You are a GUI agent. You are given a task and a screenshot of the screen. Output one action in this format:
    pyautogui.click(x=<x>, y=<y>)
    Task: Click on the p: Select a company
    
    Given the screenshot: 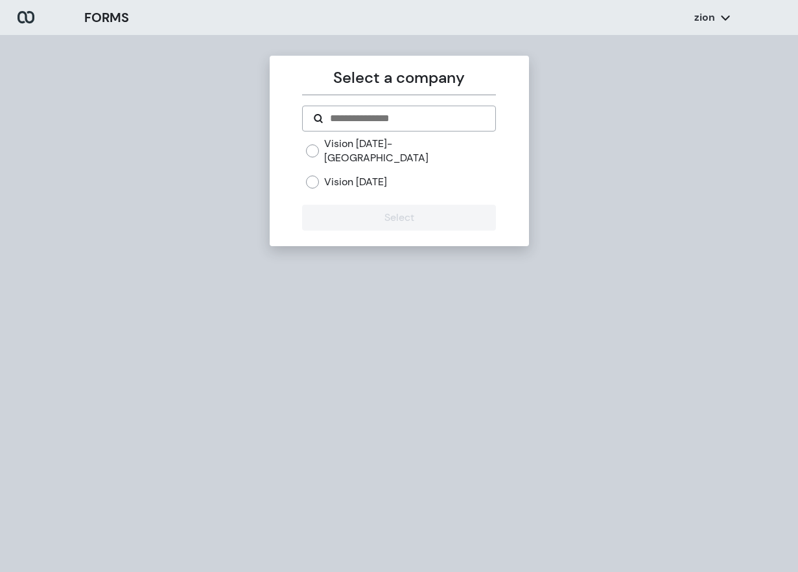 What is the action you would take?
    pyautogui.click(x=399, y=78)
    